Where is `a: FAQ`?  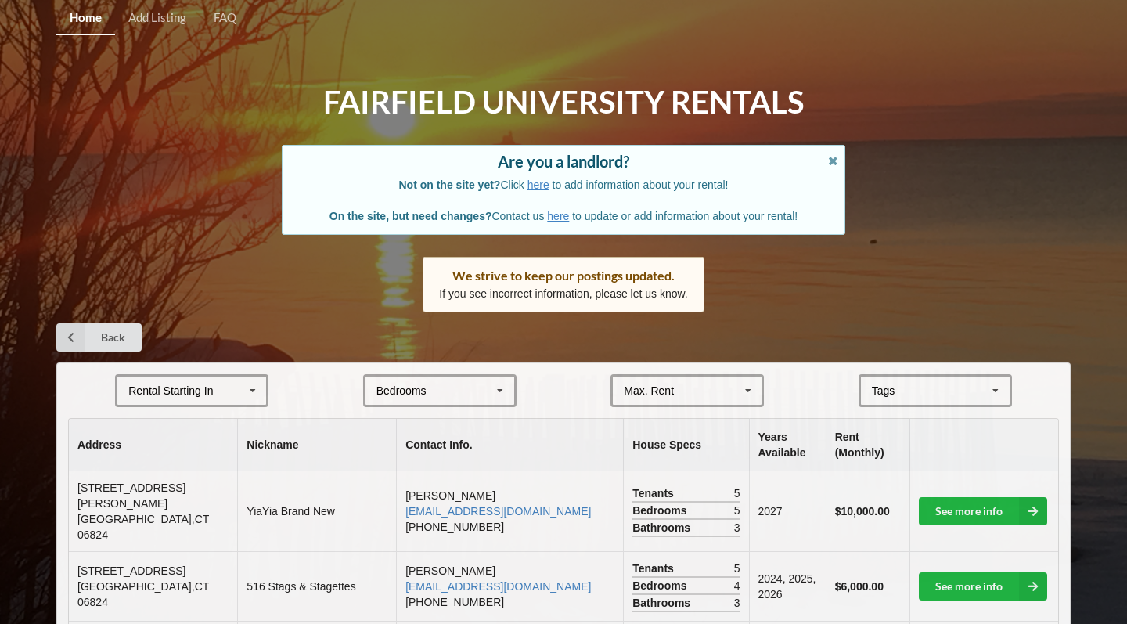 a: FAQ is located at coordinates (225, 18).